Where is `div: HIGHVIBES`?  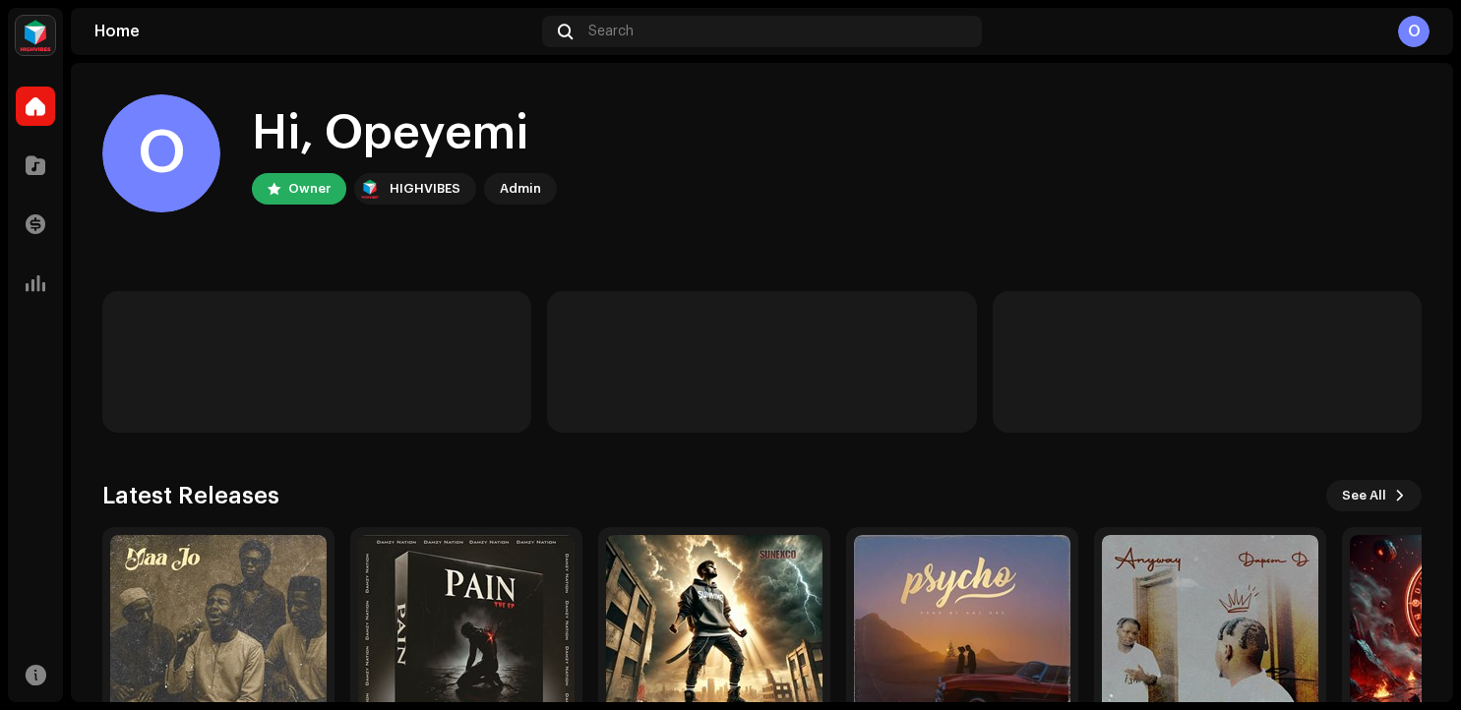 div: HIGHVIBES is located at coordinates (425, 189).